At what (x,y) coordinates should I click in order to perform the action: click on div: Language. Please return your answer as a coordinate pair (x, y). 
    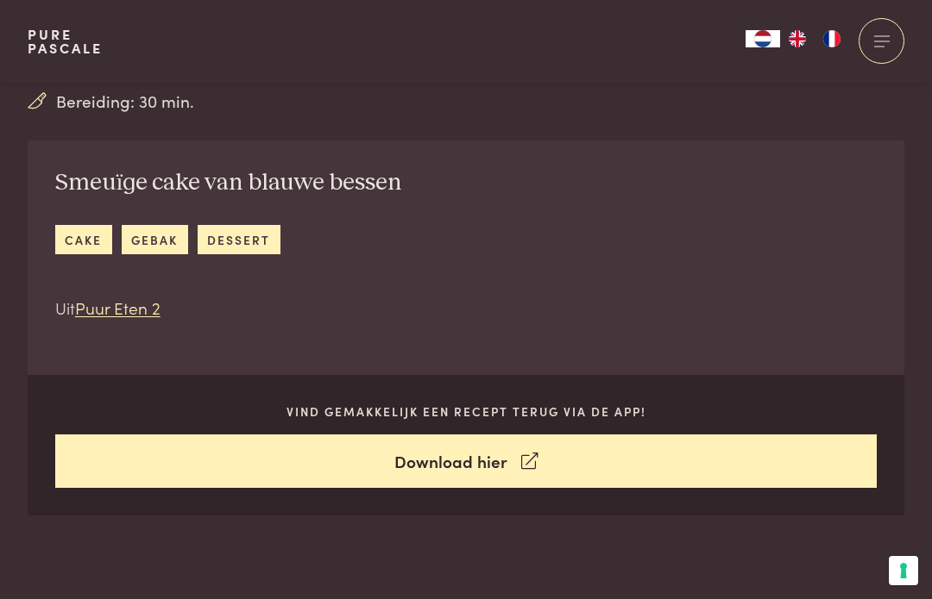
    Looking at the image, I should click on (762, 39).